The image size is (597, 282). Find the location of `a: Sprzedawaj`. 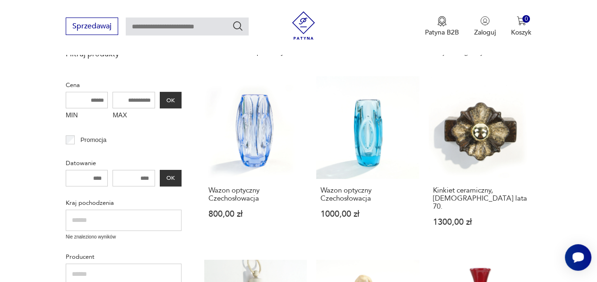

a: Sprzedawaj is located at coordinates (92, 27).